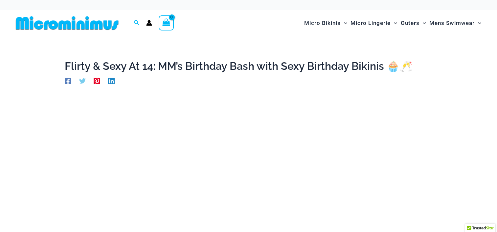  What do you see at coordinates (322, 23) in the screenshot?
I see `span: Micro Bikinis` at bounding box center [322, 23].